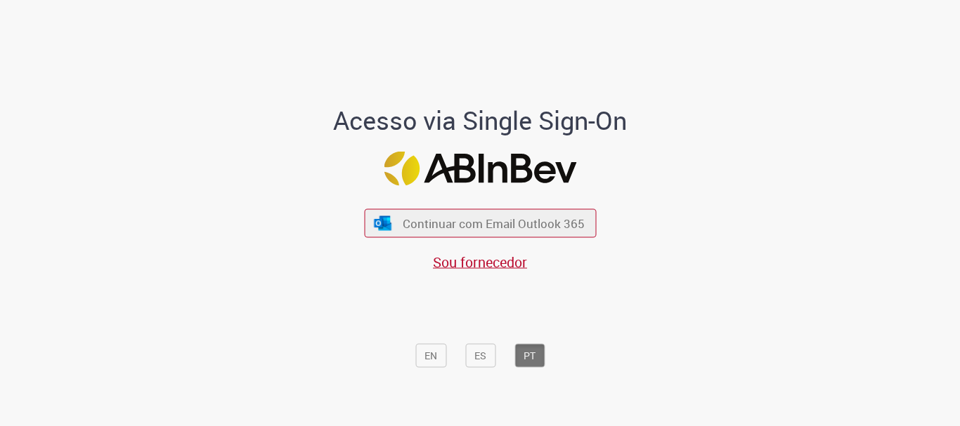 Image resolution: width=960 pixels, height=426 pixels. What do you see at coordinates (480, 121) in the screenshot?
I see `h1: Acesso via Single Sign-On` at bounding box center [480, 121].